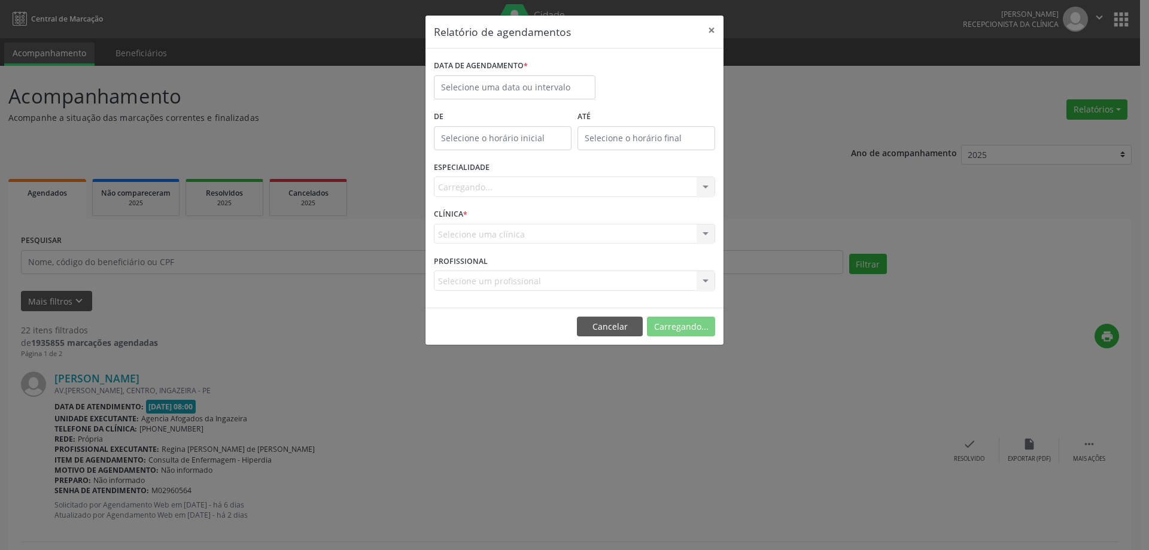 This screenshot has width=1149, height=550. Describe the element at coordinates (681, 327) in the screenshot. I see `button: Carregando...` at that location.